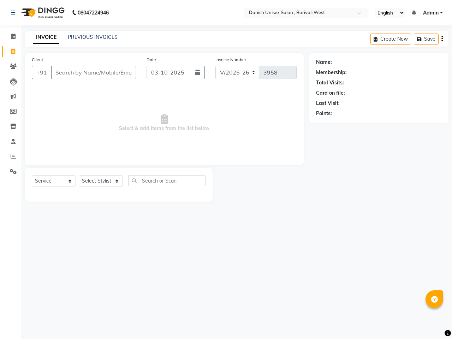  What do you see at coordinates (93, 37) in the screenshot?
I see `a: PREVIOUS INVOICES` at bounding box center [93, 37].